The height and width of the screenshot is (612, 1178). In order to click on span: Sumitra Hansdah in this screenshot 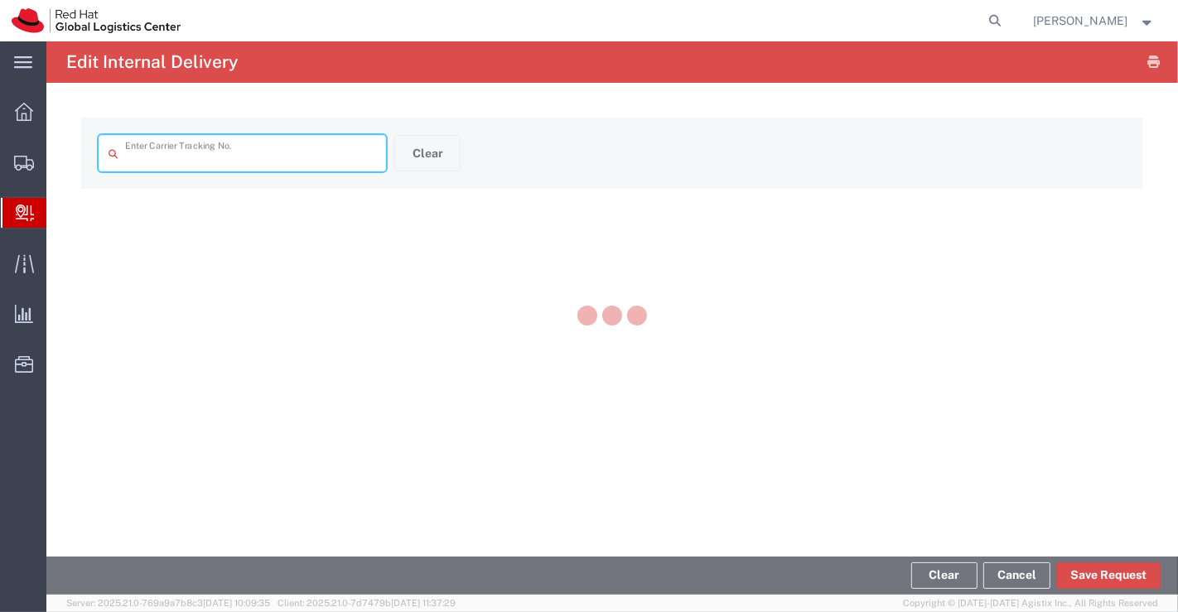, I will do `click(1081, 21)`.